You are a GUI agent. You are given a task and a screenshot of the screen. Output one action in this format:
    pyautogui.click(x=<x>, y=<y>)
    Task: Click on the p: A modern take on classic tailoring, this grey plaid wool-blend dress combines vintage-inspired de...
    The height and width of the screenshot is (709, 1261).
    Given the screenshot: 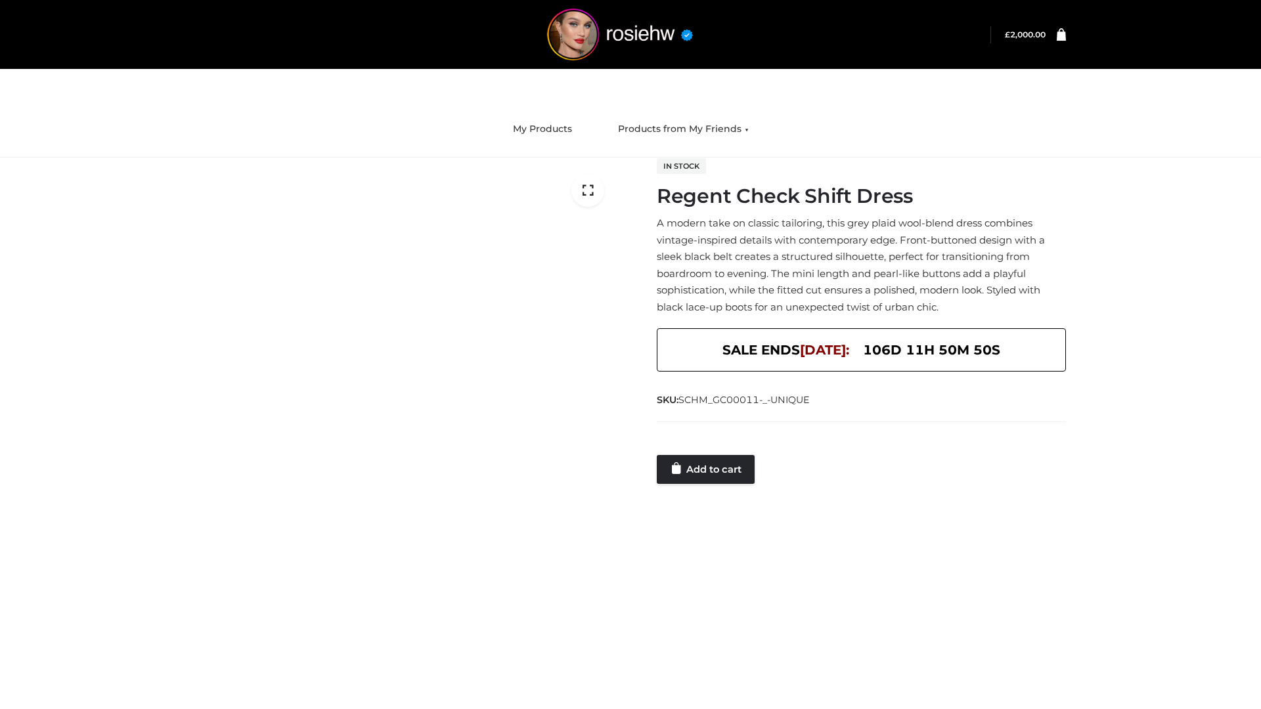 What is the action you would take?
    pyautogui.click(x=861, y=265)
    